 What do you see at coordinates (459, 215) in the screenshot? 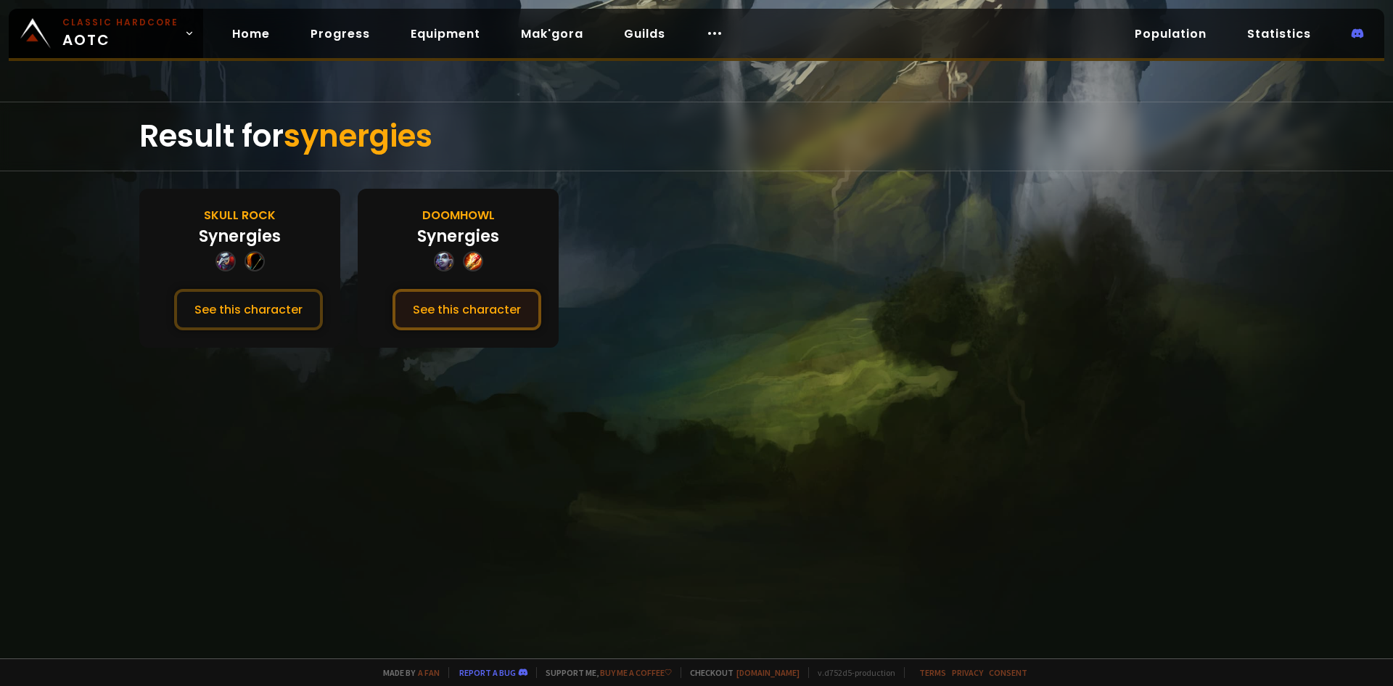
I see `div: Doomhowl` at bounding box center [459, 215].